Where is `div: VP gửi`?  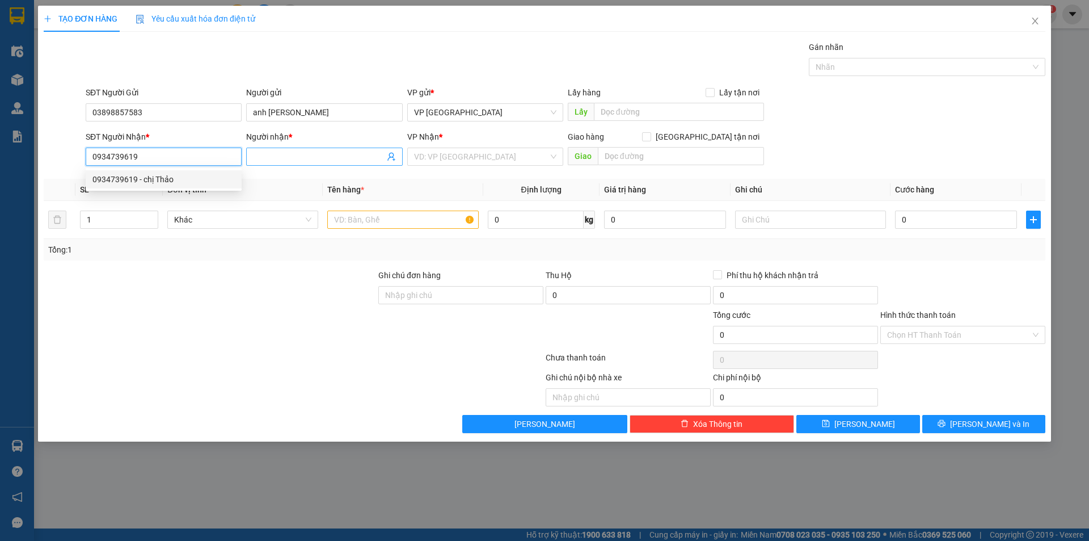 div: VP gửi is located at coordinates (485, 92).